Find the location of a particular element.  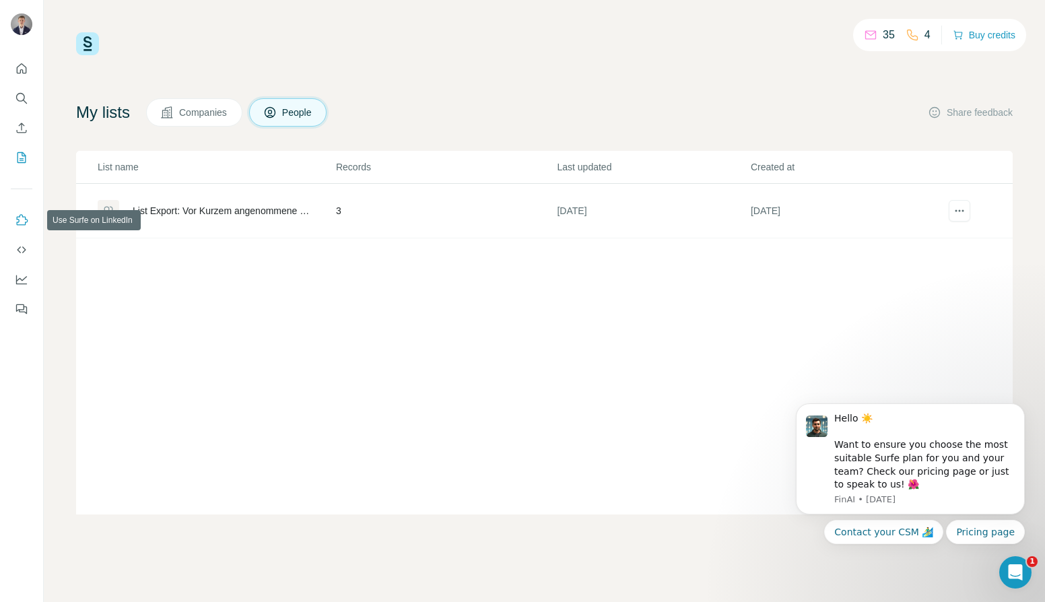

div: message notification from FinAI, 1w ago. Hello ☀️ Want to ensure you choose the most suitable Sur... is located at coordinates (135, 100).